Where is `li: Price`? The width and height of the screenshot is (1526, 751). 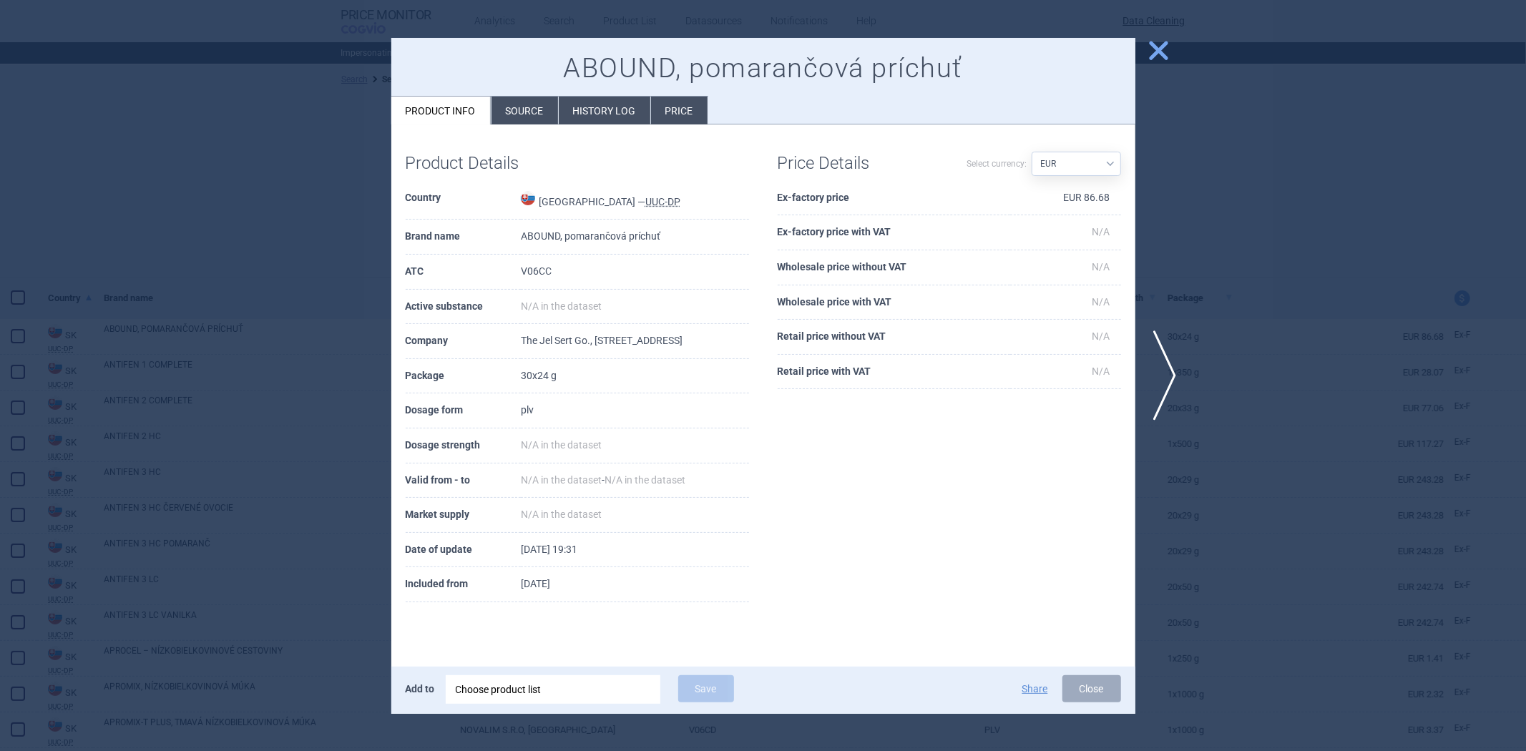
li: Price is located at coordinates (679, 110).